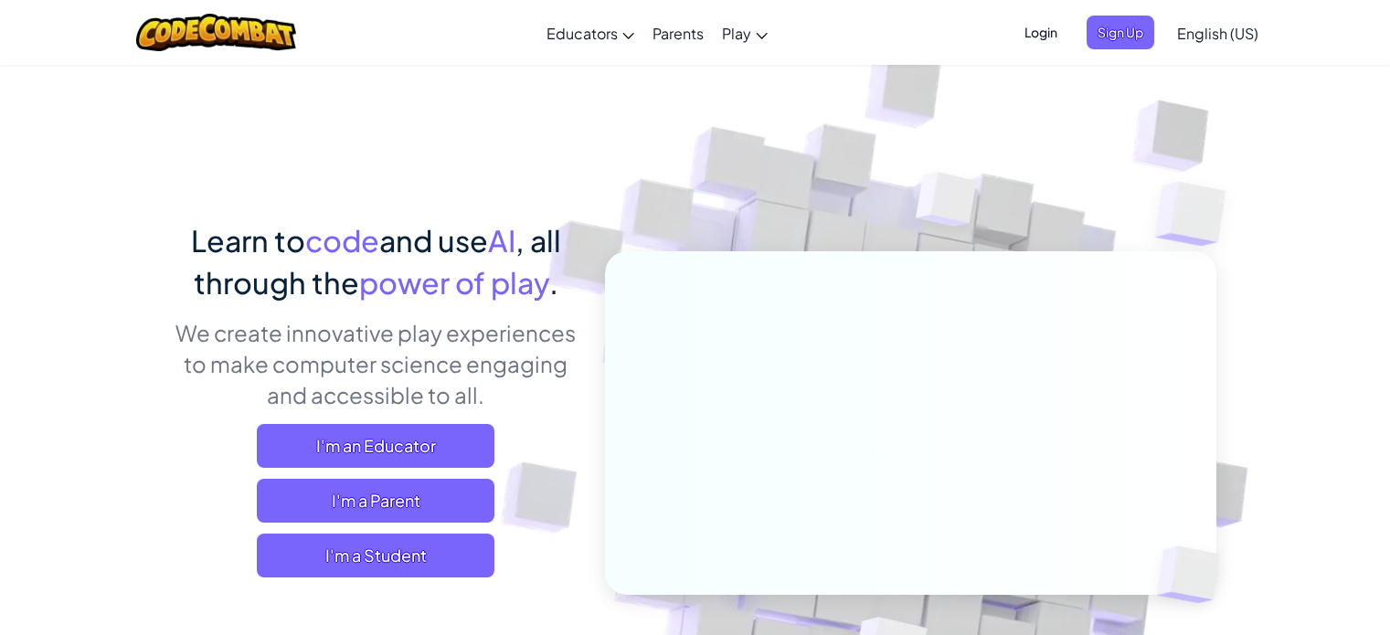 Image resolution: width=1390 pixels, height=635 pixels. Describe the element at coordinates (737, 33) in the screenshot. I see `span: Play` at that location.